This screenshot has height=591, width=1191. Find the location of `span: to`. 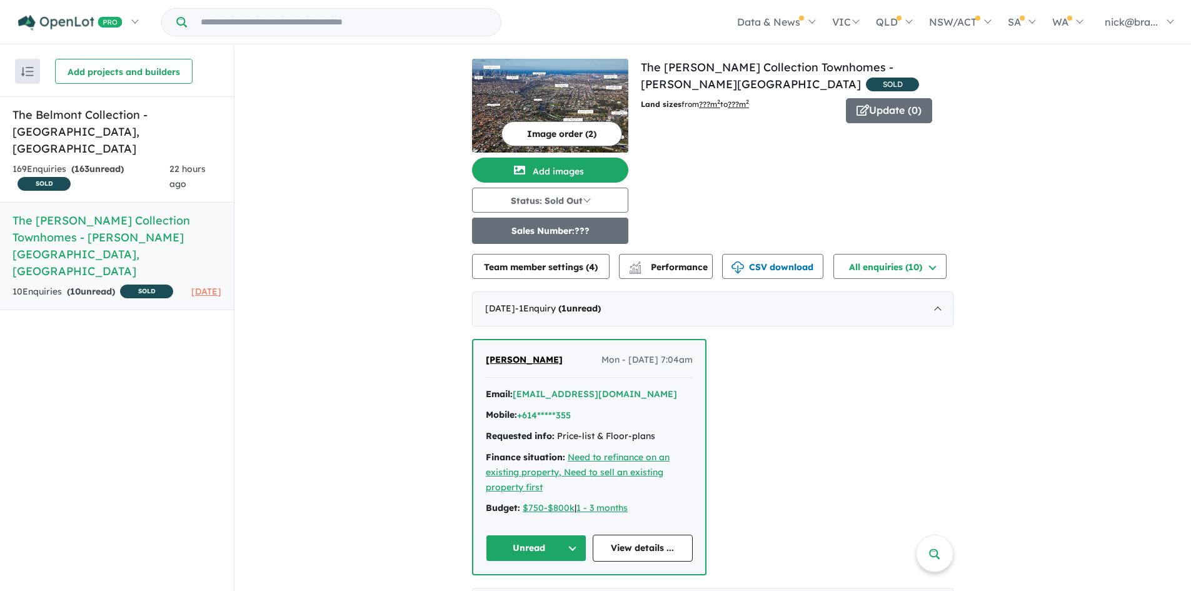

span: to is located at coordinates (734, 104).